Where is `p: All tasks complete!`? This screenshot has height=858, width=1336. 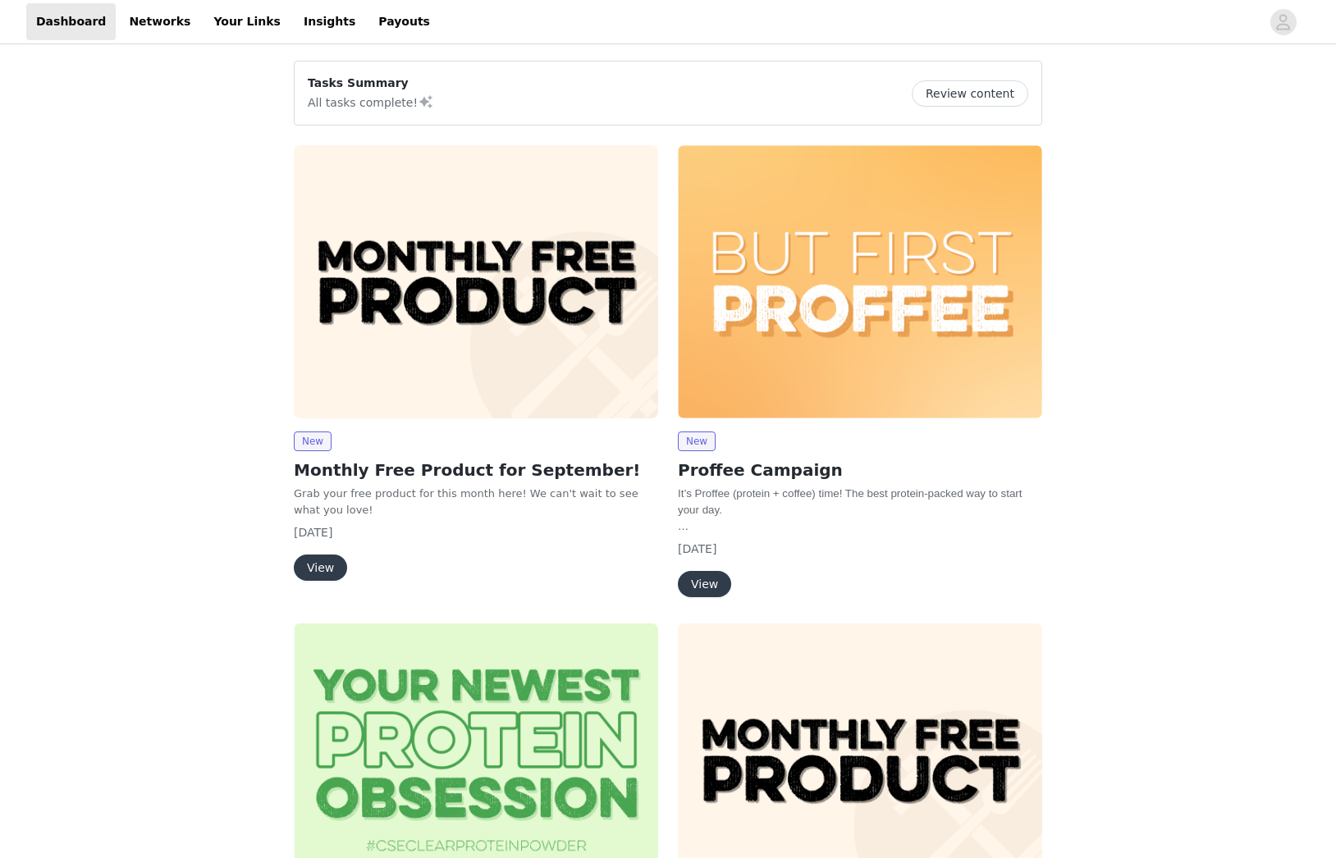
p: All tasks complete! is located at coordinates (371, 102).